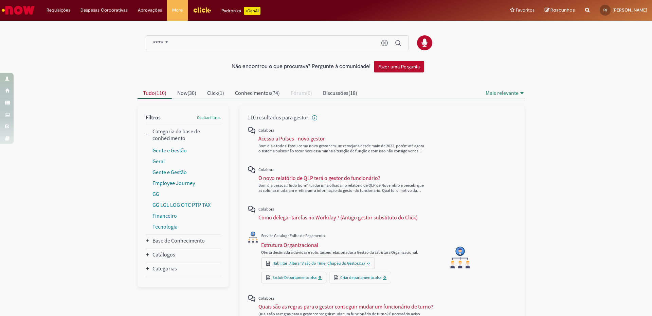  What do you see at coordinates (301, 67) in the screenshot?
I see `h2: Não encontrou o que procurava? Pergunte à comunidade!` at bounding box center [301, 67].